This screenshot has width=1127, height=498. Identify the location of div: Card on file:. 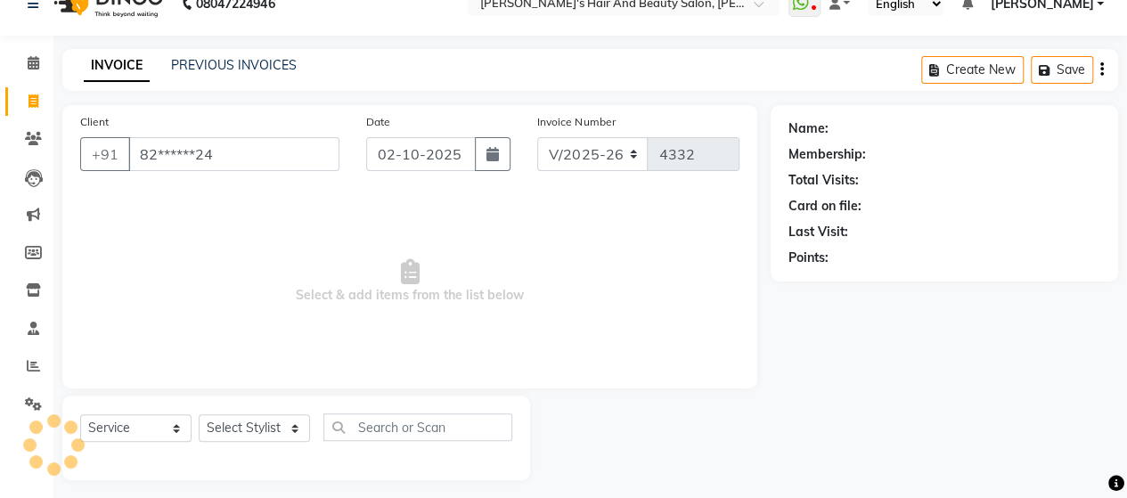
(825, 206).